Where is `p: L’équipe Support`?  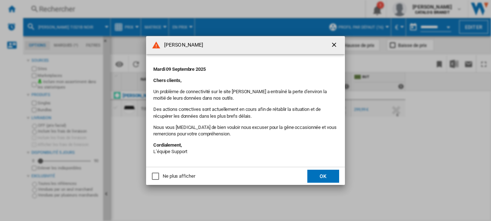 p: L’équipe Support is located at coordinates (246, 149).